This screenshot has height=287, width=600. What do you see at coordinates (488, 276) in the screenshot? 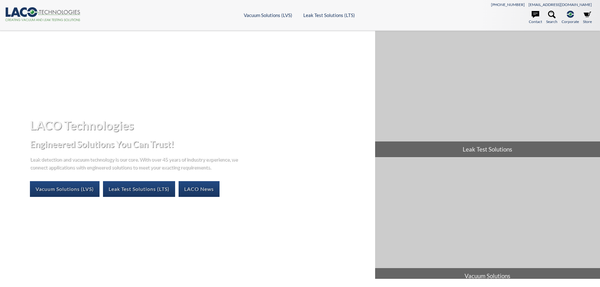
I see `span: Vacuum Solutions` at bounding box center [488, 276].